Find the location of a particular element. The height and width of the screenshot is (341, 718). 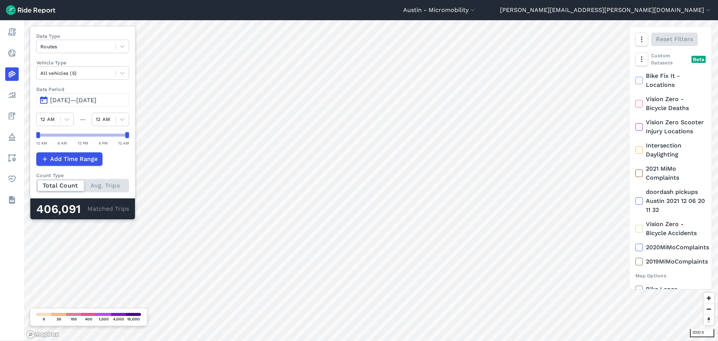

div: Custom Datasets is located at coordinates (671, 59).